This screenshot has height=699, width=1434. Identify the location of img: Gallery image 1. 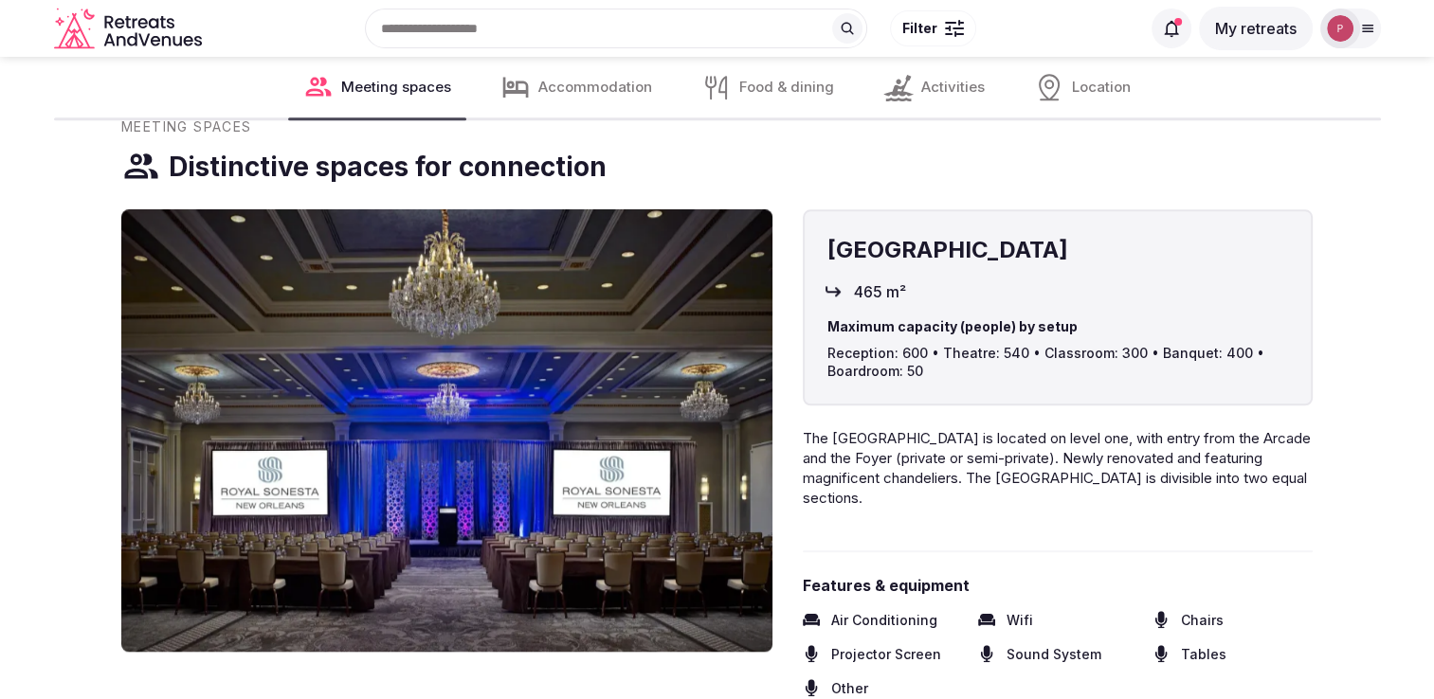
(446, 430).